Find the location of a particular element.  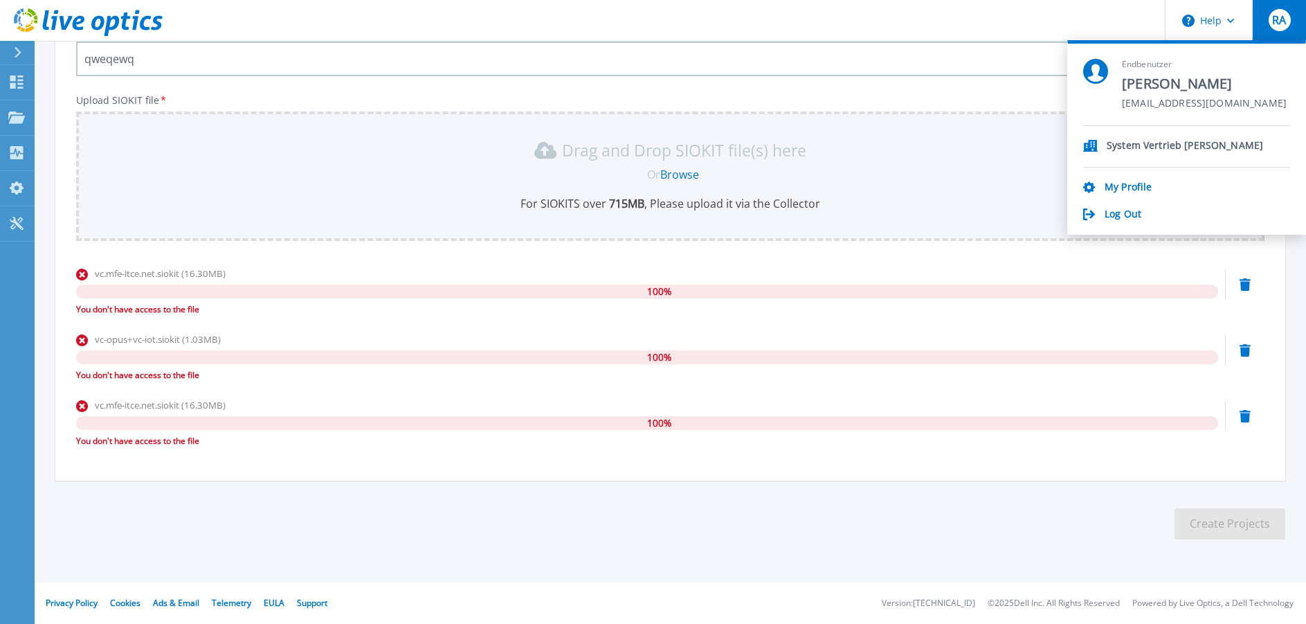

a: Log Out is located at coordinates (1123, 215).